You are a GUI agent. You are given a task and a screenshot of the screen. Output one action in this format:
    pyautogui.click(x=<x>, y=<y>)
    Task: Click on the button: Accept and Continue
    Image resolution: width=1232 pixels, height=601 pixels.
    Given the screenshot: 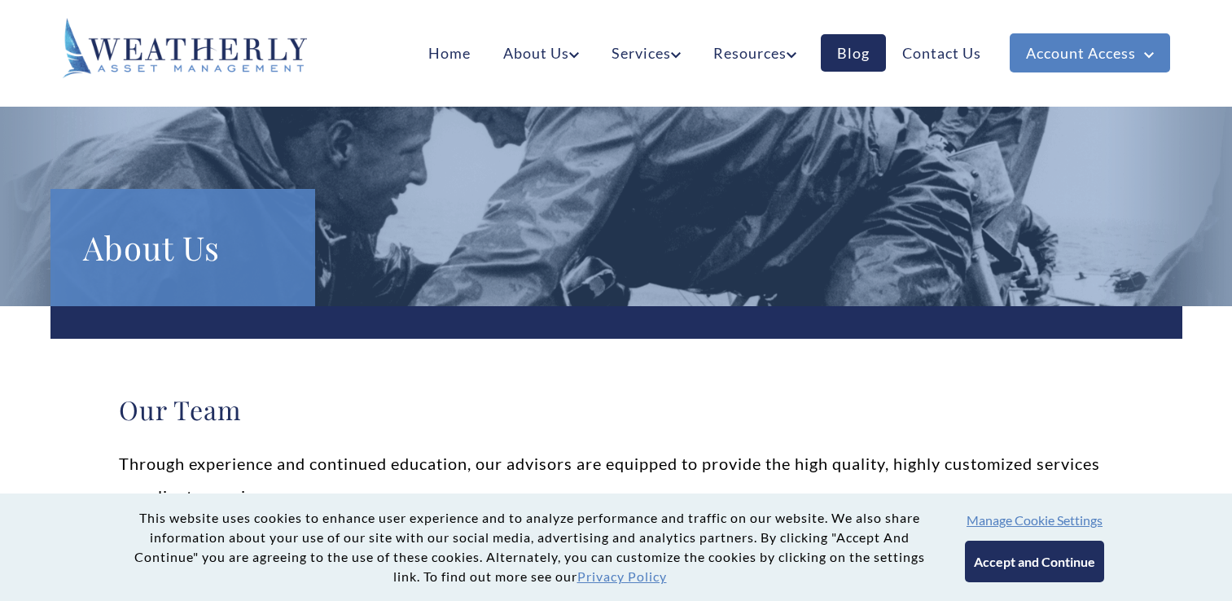 What is the action you would take?
    pyautogui.click(x=1035, y=561)
    